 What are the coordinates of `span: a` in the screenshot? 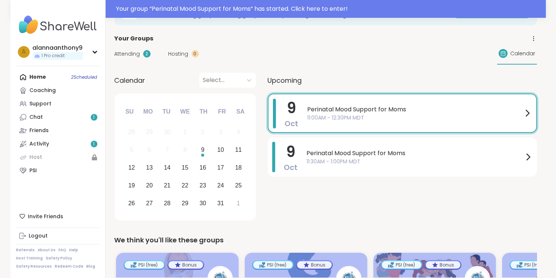 It's located at (23, 52).